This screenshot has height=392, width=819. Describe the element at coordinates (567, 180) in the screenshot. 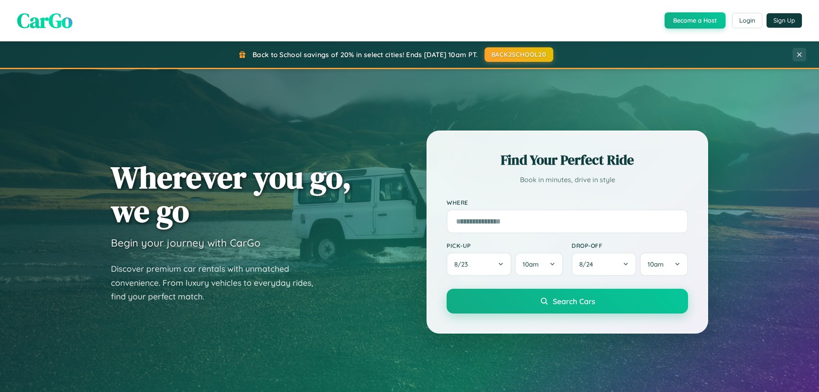

I see `p: Book in minutes, drive in style` at that location.